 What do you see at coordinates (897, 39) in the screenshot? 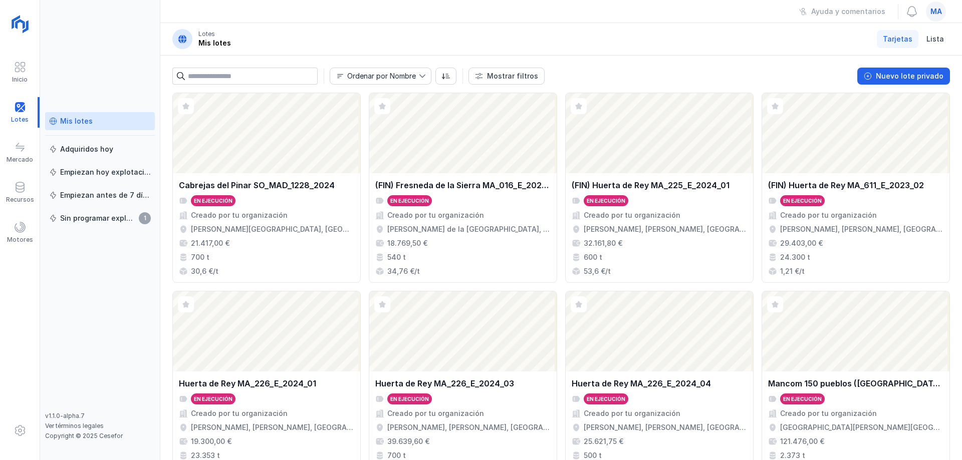
I see `span: Tarjetas` at bounding box center [897, 39].